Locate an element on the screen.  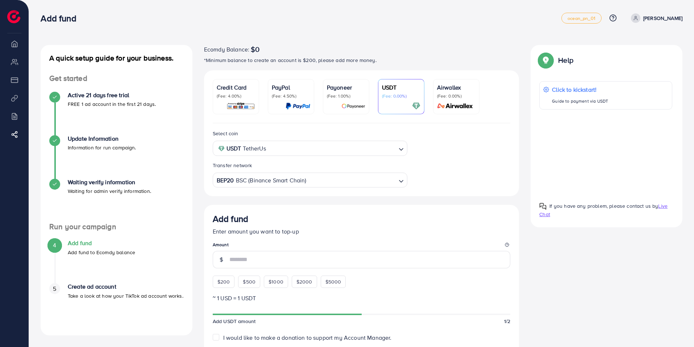
a: logo is located at coordinates (14, 17).